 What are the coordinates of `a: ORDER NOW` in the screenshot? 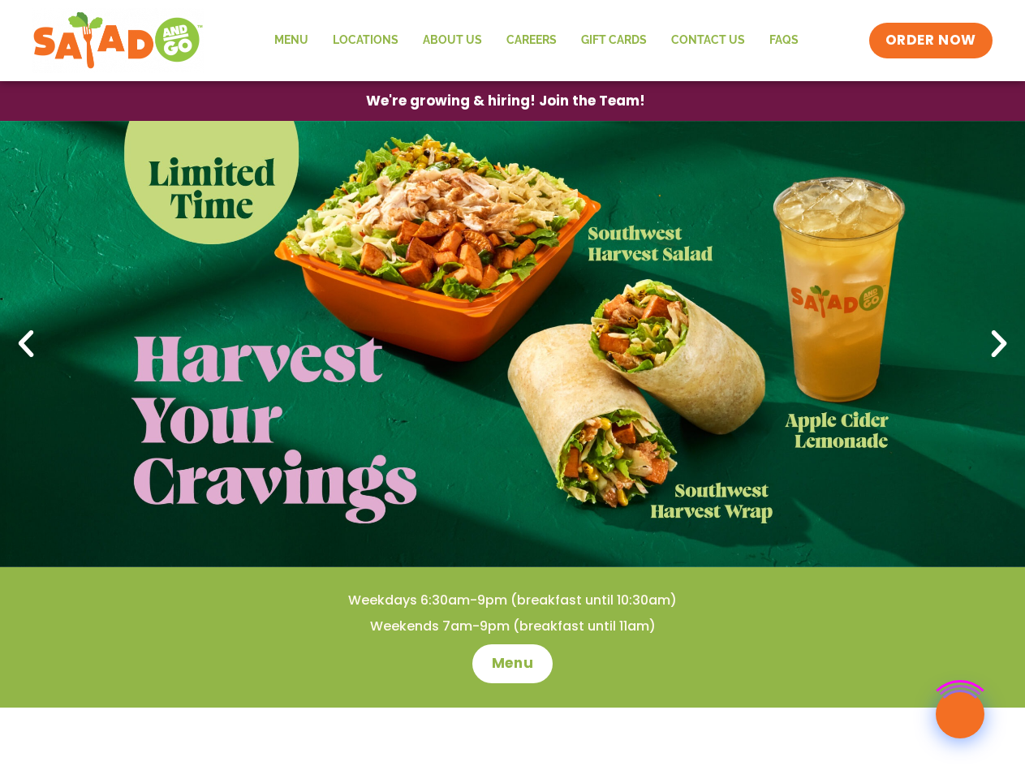 It's located at (931, 41).